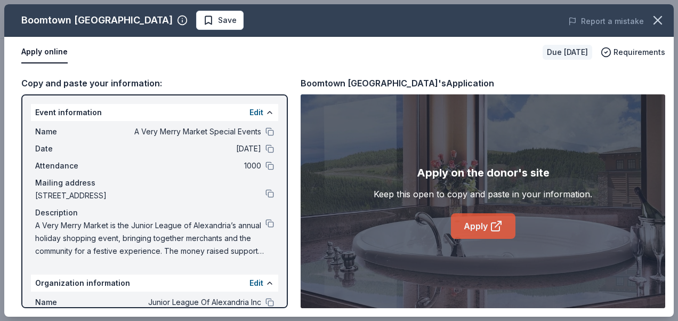 The width and height of the screenshot is (678, 321). What do you see at coordinates (155, 183) in the screenshot?
I see `div: Mailing address` at bounding box center [155, 183].